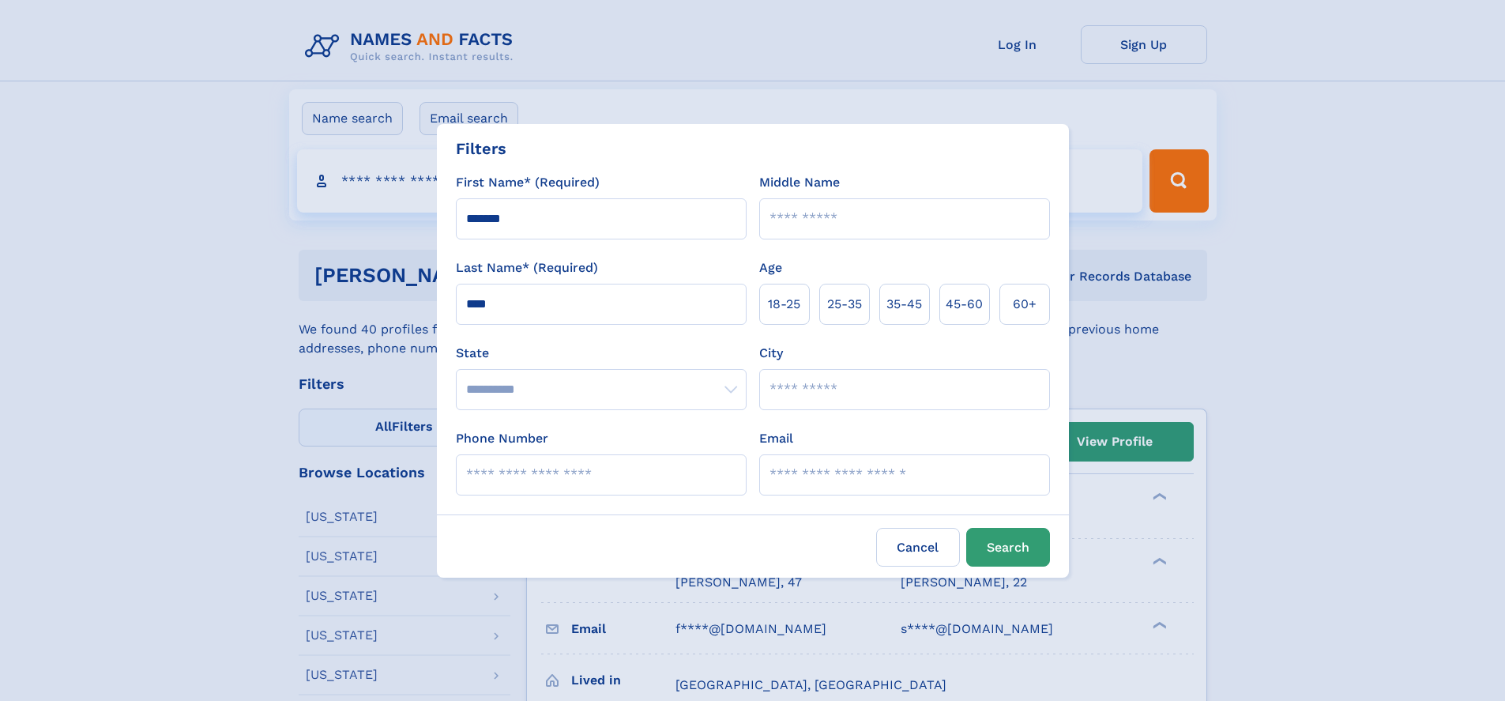 The width and height of the screenshot is (1505, 701). I want to click on button: Search, so click(1008, 547).